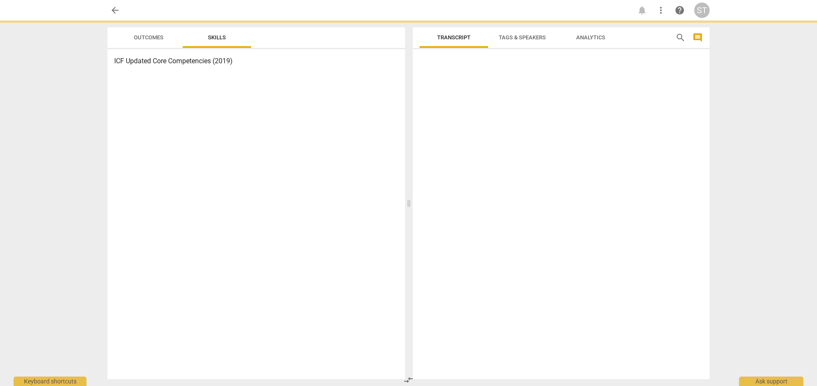 This screenshot has height=386, width=817. I want to click on div: ST, so click(702, 10).